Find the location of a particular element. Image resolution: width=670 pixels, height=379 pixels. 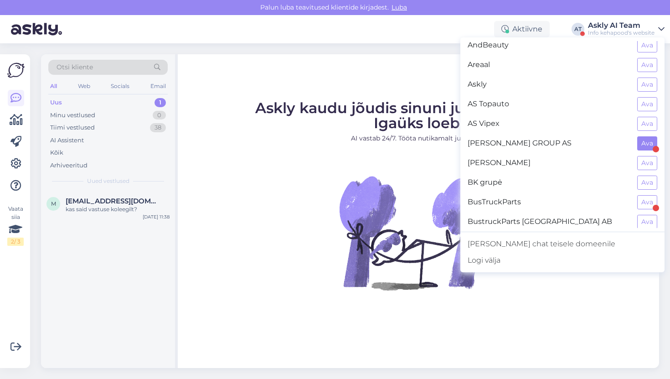

span: Uued vestlused is located at coordinates (108, 181).